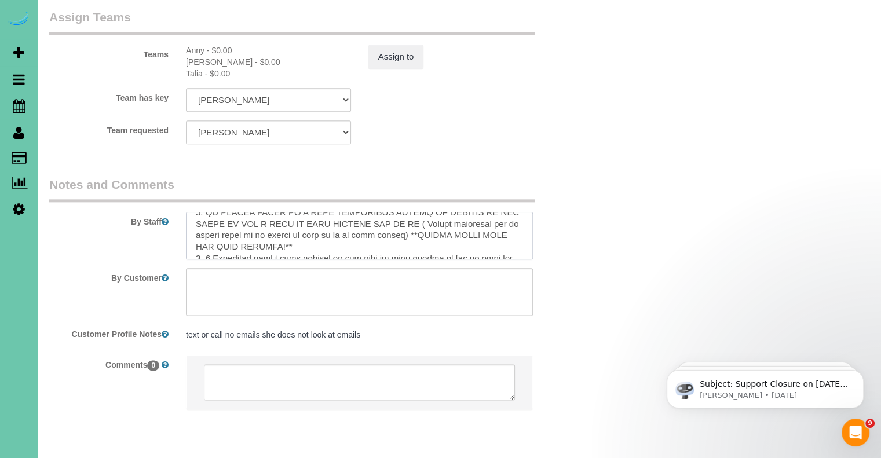  Describe the element at coordinates (109, 220) in the screenshot. I see `label: By Staff` at that location.